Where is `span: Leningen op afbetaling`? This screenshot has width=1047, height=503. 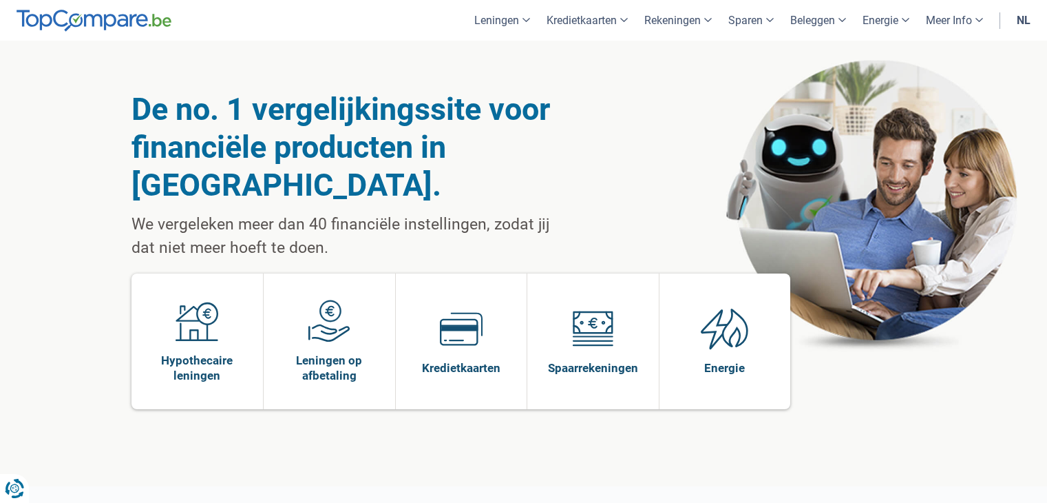 span: Leningen op afbetaling is located at coordinates (329, 368).